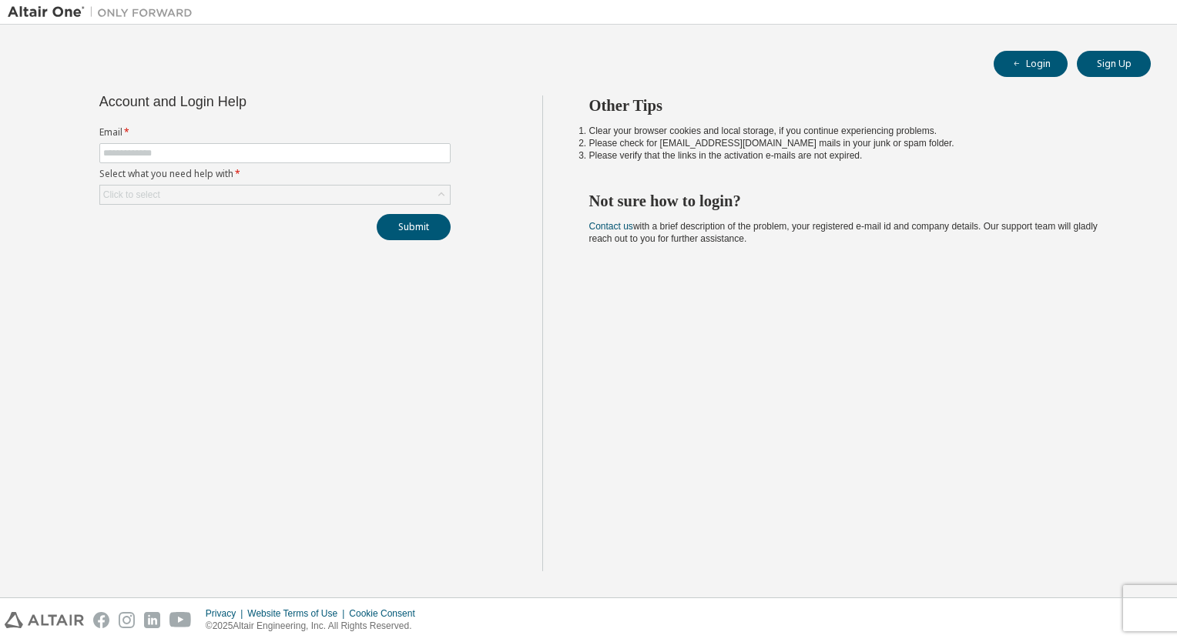 This screenshot has height=642, width=1177. Describe the element at coordinates (126, 620) in the screenshot. I see `img: instagram.svg` at that location.